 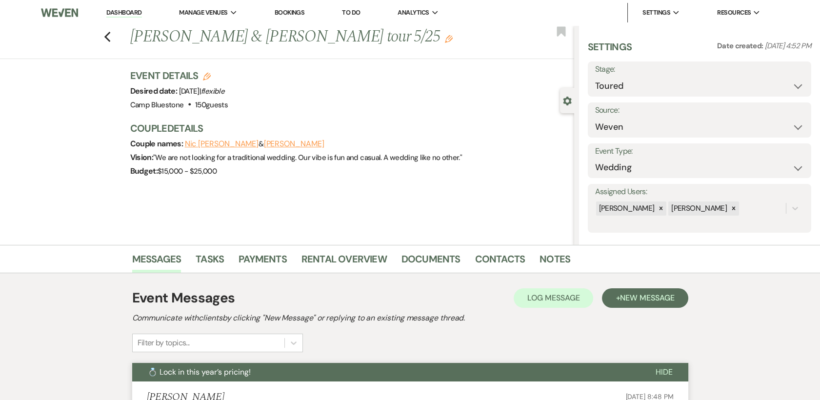 I want to click on div: Filter by topics..., so click(x=163, y=343).